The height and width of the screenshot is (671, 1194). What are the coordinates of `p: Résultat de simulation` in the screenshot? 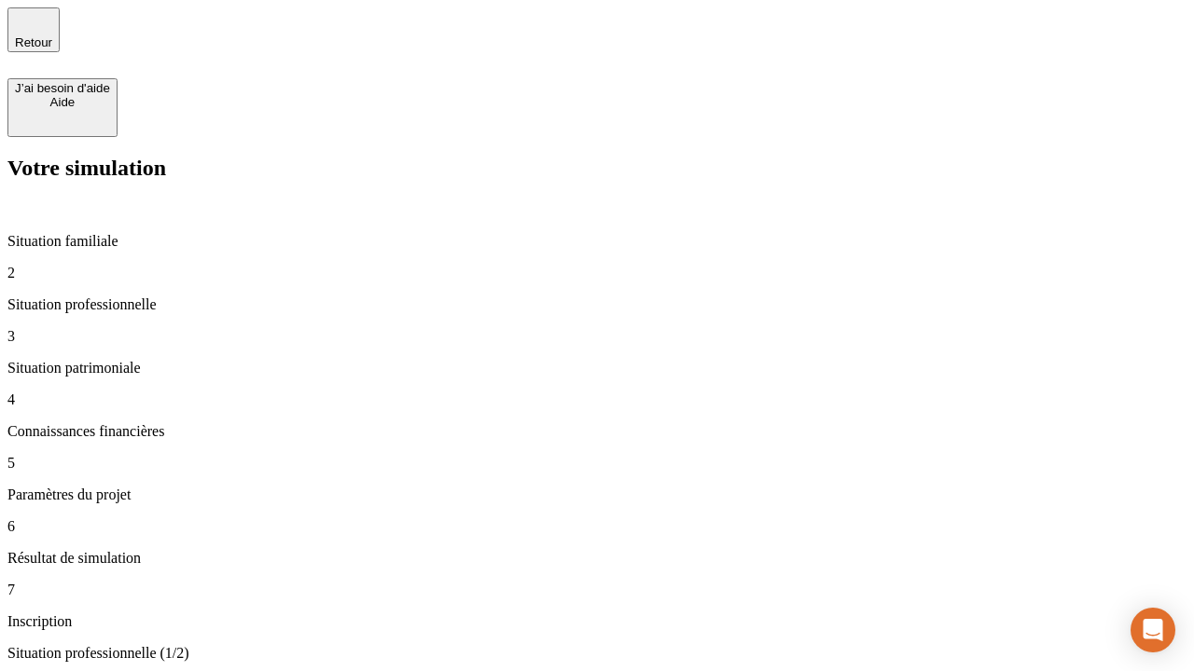 It's located at (597, 559).